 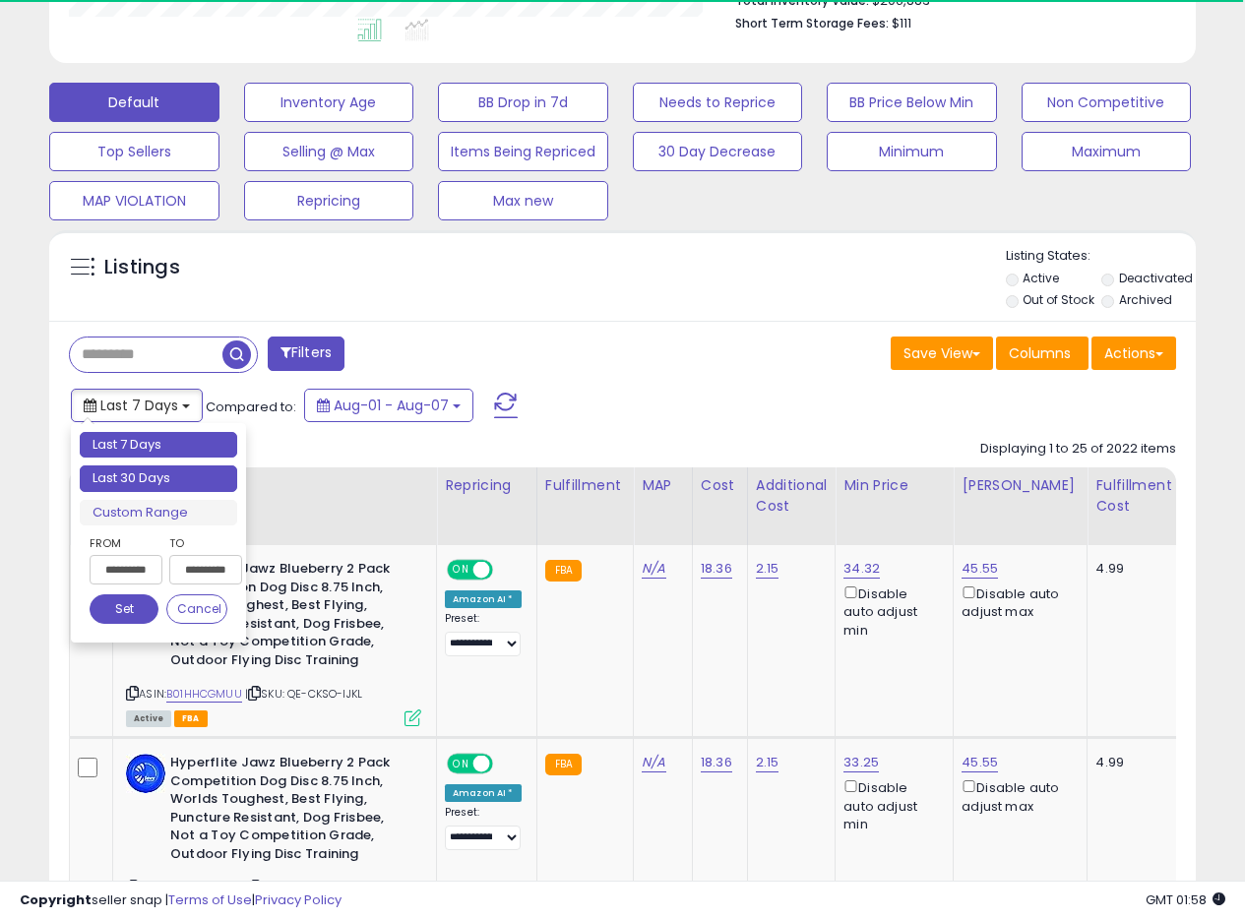 What do you see at coordinates (894, 485) in the screenshot?
I see `div: Min Price` at bounding box center [894, 485].